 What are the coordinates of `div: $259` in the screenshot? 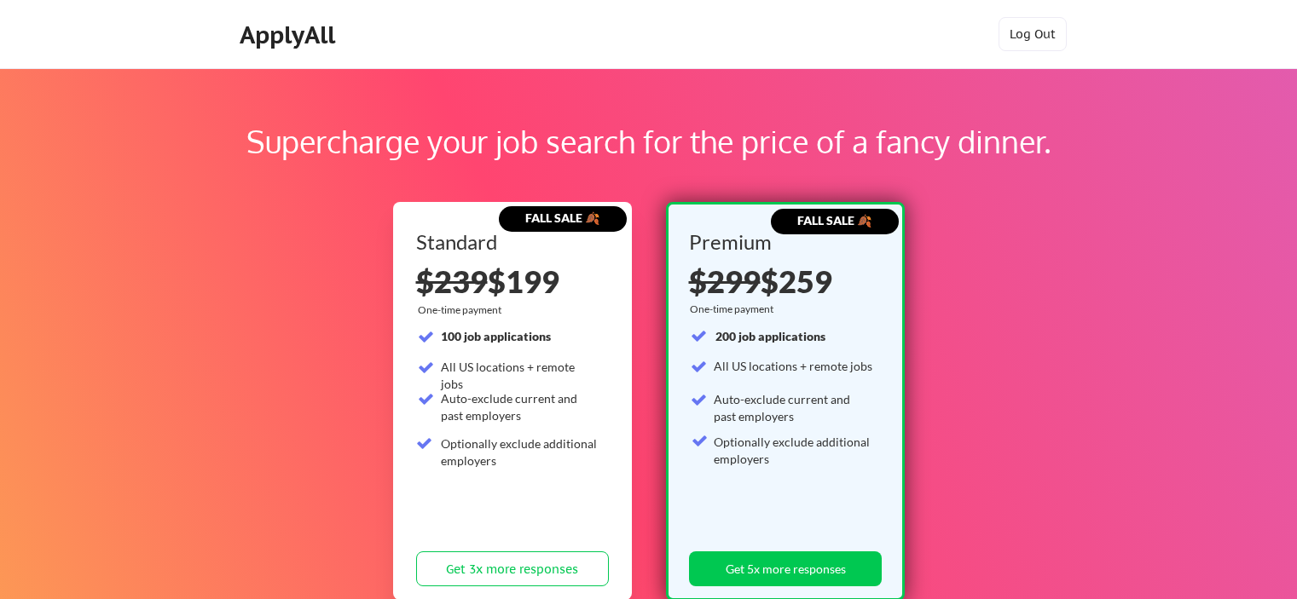 It's located at (783, 281).